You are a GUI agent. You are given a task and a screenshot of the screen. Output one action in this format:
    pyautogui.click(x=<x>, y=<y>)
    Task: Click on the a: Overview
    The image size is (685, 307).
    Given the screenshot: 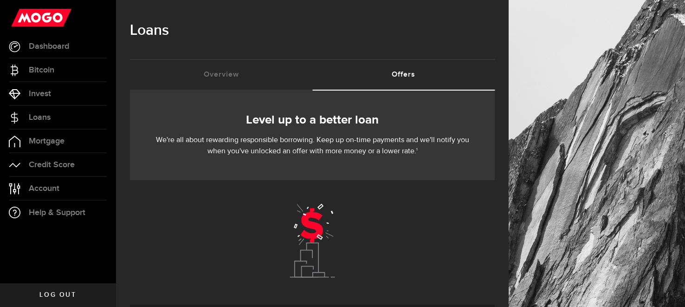 What is the action you would take?
    pyautogui.click(x=221, y=75)
    